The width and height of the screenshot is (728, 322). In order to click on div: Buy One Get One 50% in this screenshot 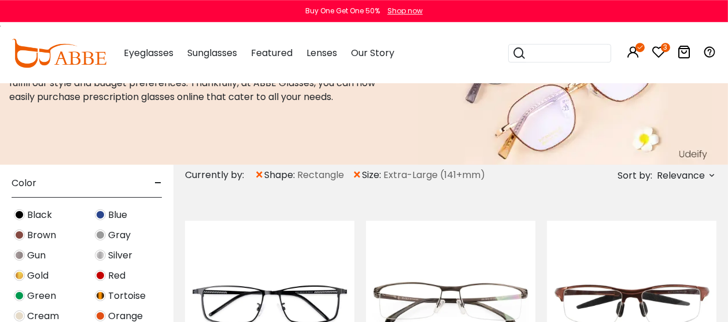, I will do `click(342, 11)`.